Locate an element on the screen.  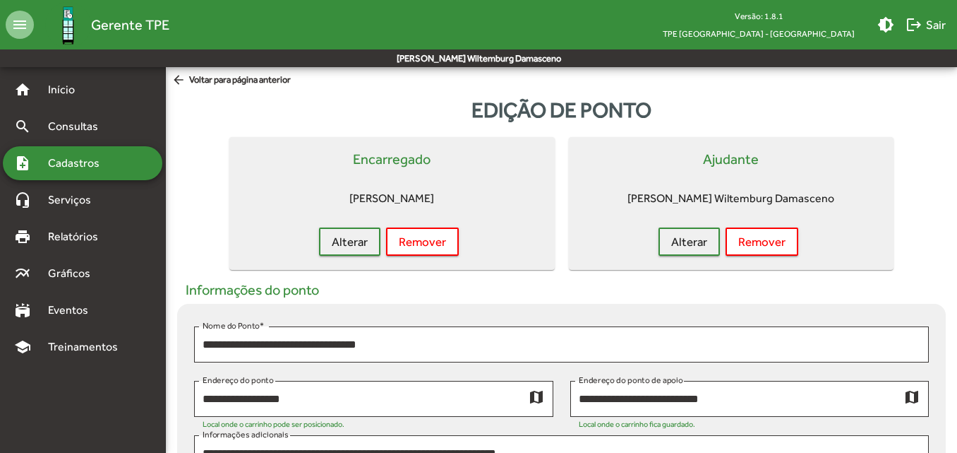
span: Eventos is located at coordinates (73, 310).